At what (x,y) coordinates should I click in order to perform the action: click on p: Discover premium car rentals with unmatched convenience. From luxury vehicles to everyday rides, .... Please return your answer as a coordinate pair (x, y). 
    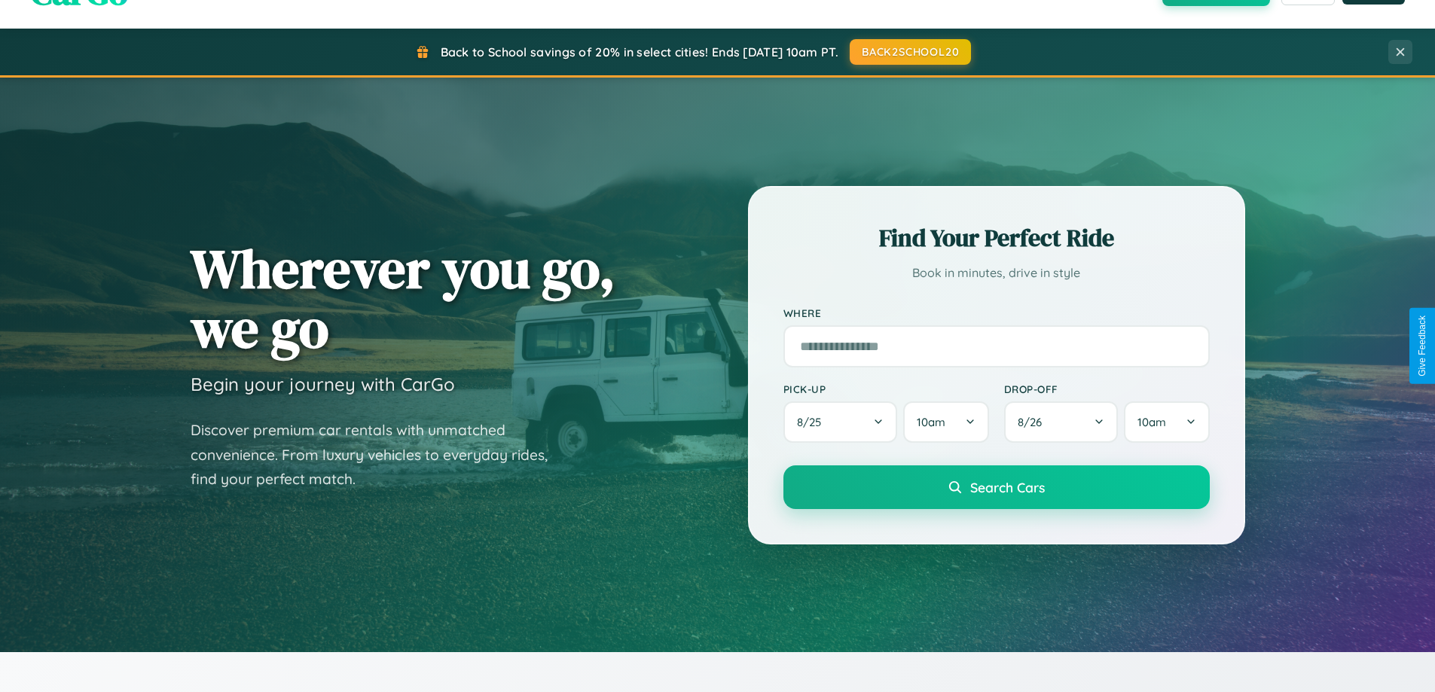
    Looking at the image, I should click on (379, 455).